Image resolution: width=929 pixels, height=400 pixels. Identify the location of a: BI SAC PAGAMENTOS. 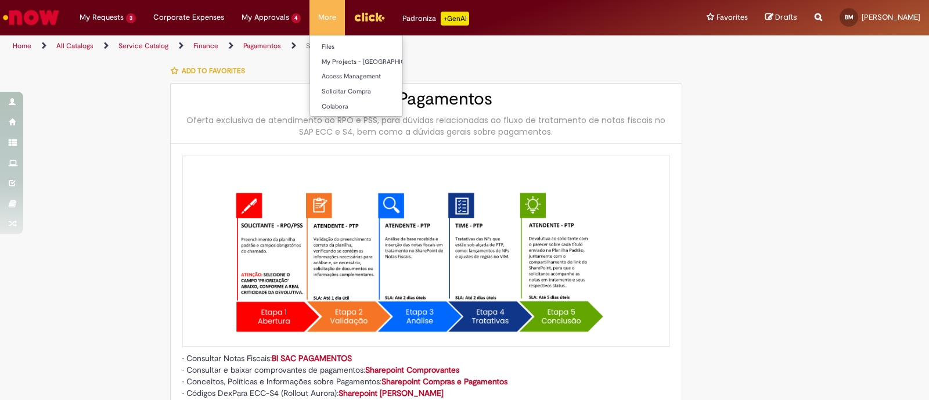
(312, 358).